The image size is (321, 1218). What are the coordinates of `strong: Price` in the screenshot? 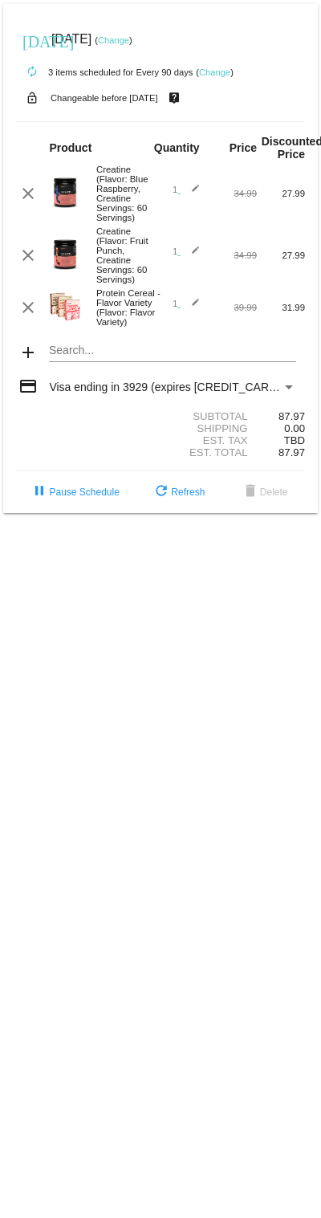 It's located at (243, 148).